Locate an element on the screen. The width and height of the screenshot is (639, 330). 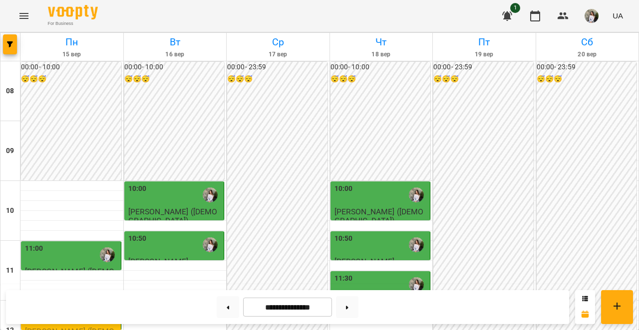
h6: Сб is located at coordinates (587, 42).